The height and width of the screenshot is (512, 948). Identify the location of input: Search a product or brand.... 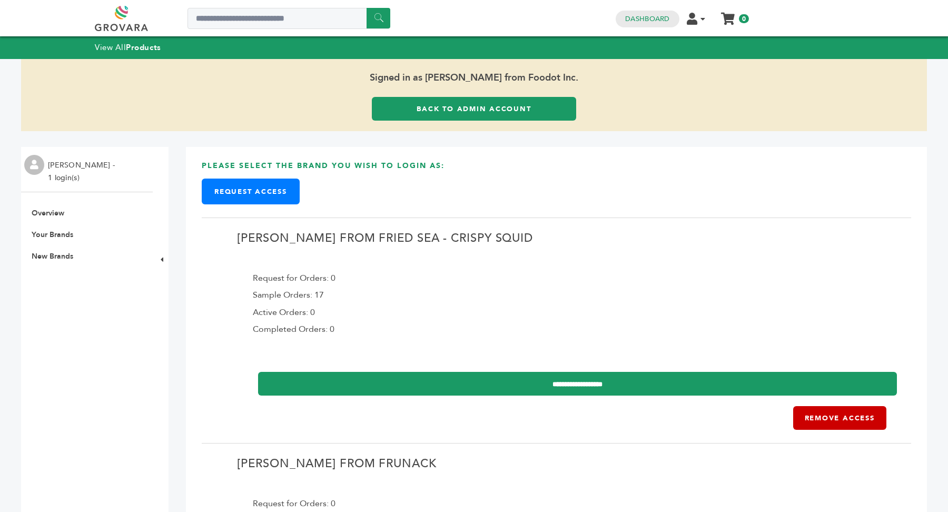
(289, 18).